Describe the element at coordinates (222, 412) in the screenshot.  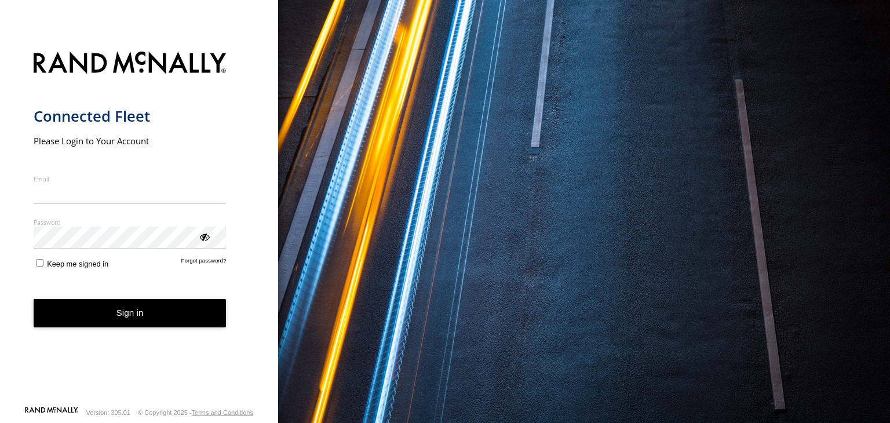
I see `a: Terms and Conditions` at that location.